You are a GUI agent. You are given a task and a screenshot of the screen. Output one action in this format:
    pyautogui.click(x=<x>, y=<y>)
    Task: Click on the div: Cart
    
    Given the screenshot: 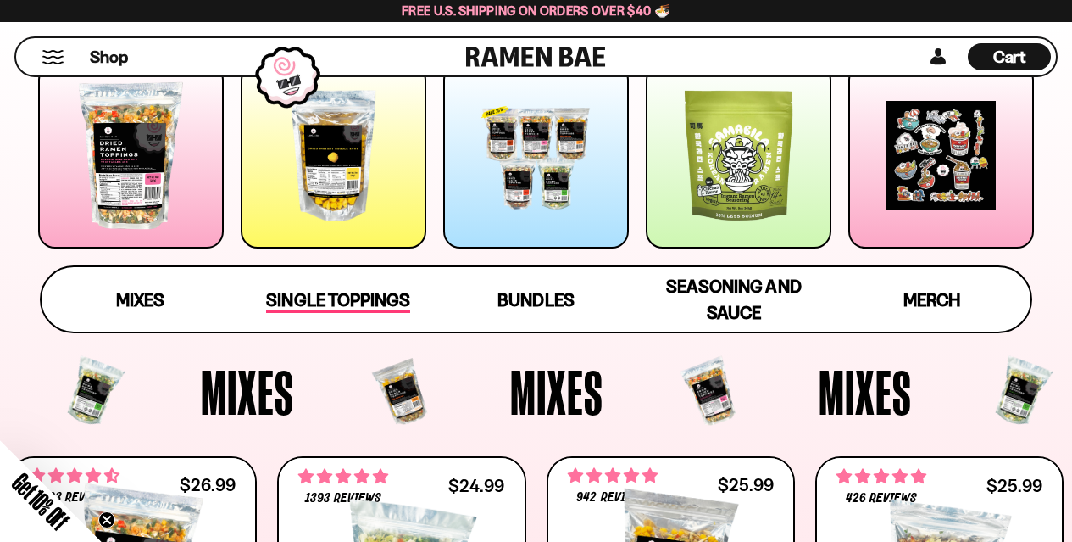 What is the action you would take?
    pyautogui.click(x=1009, y=57)
    